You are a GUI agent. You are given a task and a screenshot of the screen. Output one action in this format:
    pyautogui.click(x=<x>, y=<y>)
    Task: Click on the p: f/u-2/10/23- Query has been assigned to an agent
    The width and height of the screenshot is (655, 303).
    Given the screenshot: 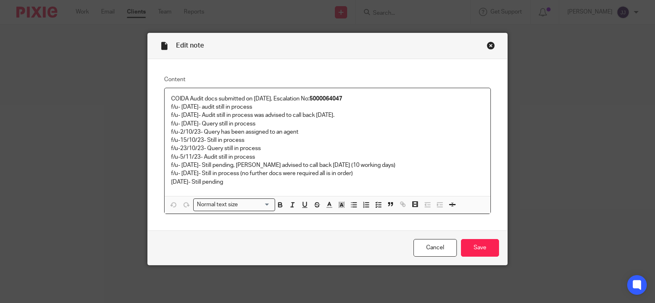 What is the action you would take?
    pyautogui.click(x=328, y=132)
    